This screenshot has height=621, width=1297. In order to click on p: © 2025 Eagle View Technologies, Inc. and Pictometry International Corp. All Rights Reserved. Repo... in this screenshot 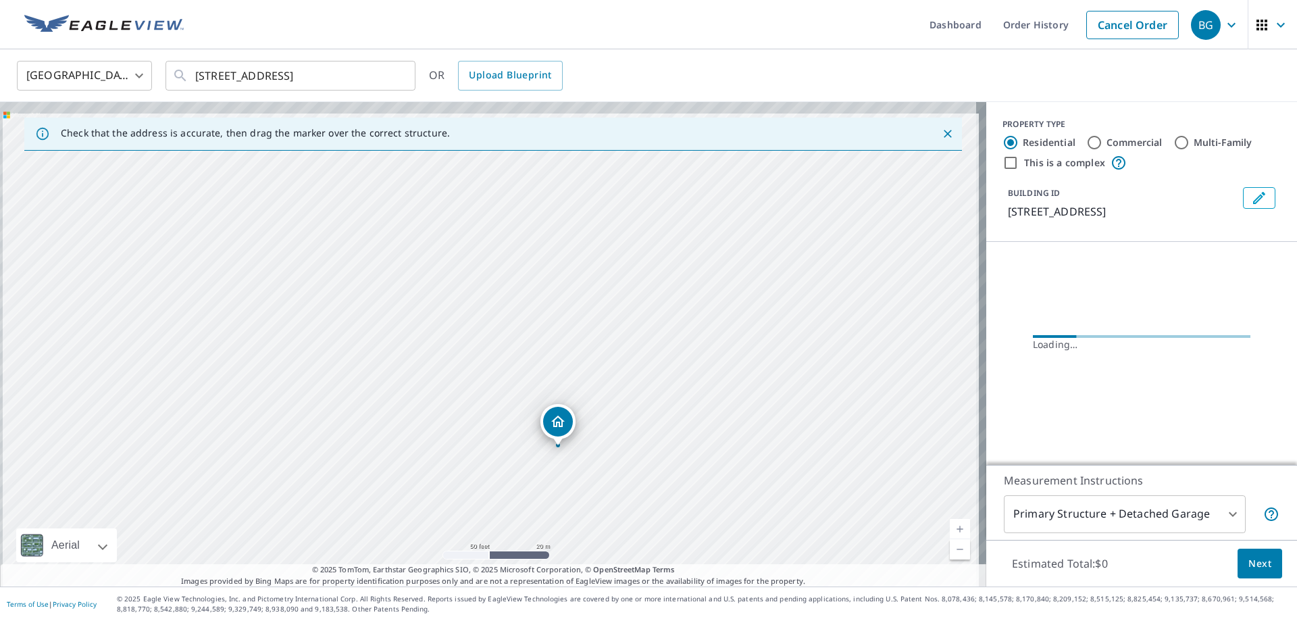, I will do `click(703, 604)`.